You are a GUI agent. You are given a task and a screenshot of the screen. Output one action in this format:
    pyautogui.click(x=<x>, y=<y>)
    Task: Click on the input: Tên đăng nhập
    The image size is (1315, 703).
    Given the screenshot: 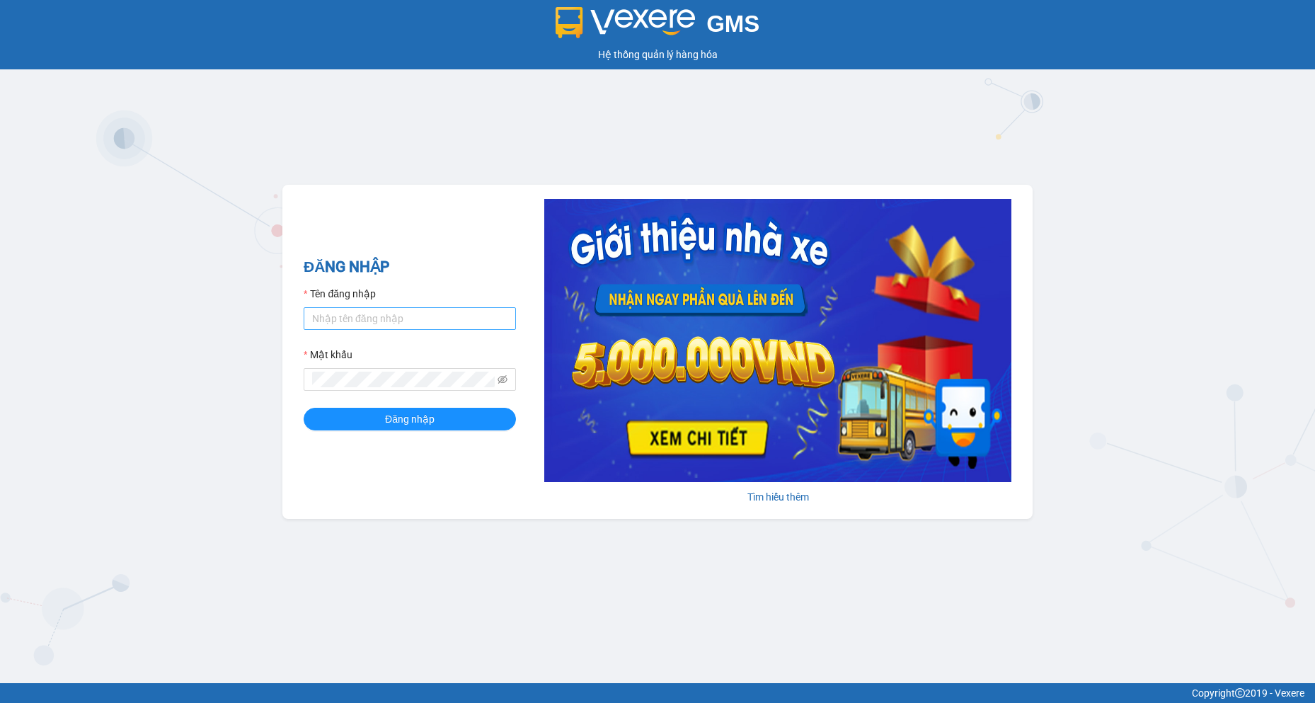 What is the action you would take?
    pyautogui.click(x=410, y=319)
    